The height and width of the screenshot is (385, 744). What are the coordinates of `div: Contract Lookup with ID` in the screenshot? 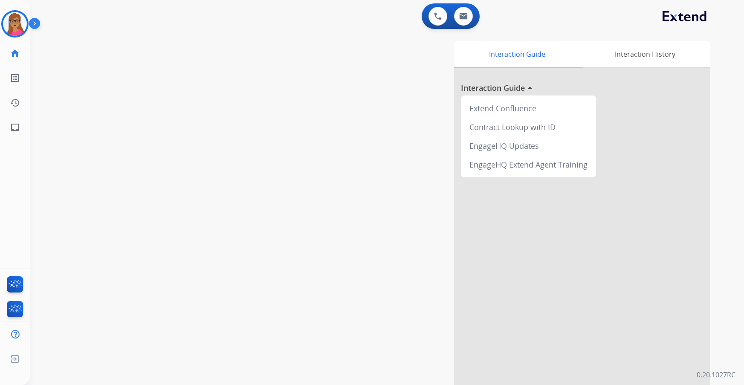 It's located at (529, 127).